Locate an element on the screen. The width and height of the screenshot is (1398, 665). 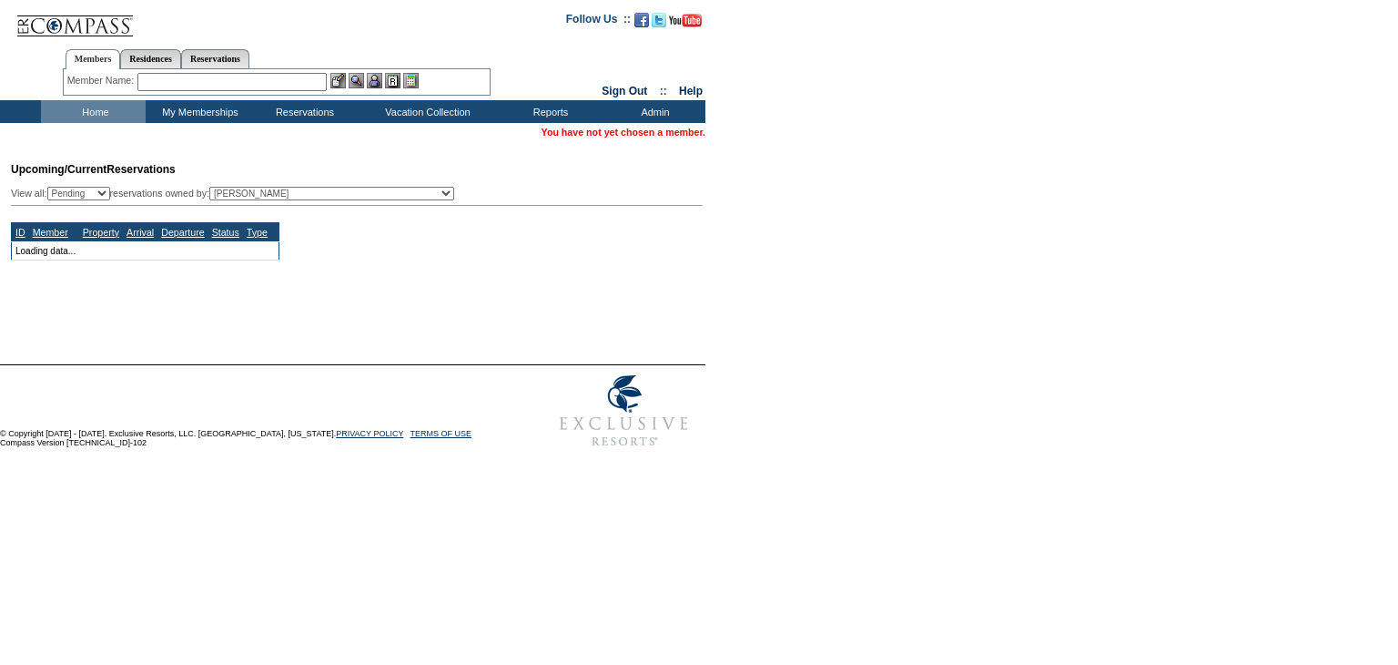
a: Follow us on Twitter is located at coordinates (659, 24).